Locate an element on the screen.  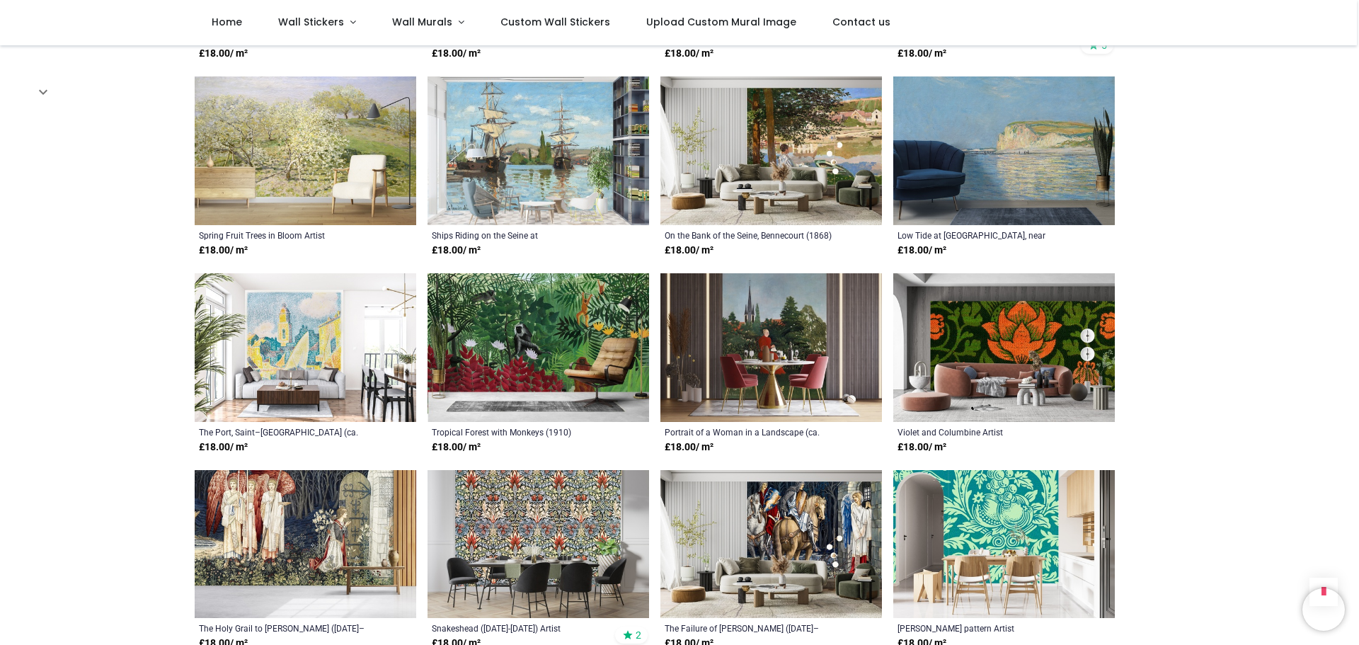
img: The Holy Grail to Sir Galahad (1895–1896) Wall Mural Artist William Morris is located at coordinates (305, 544).